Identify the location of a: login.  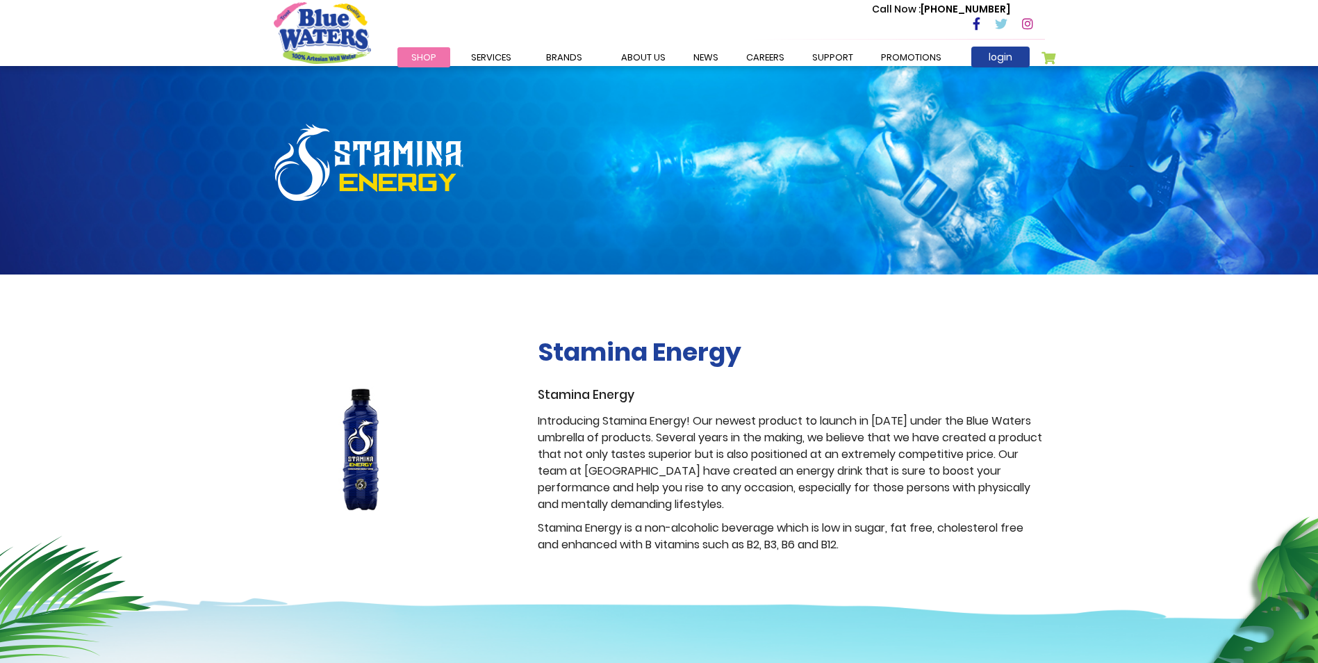
(1001, 57).